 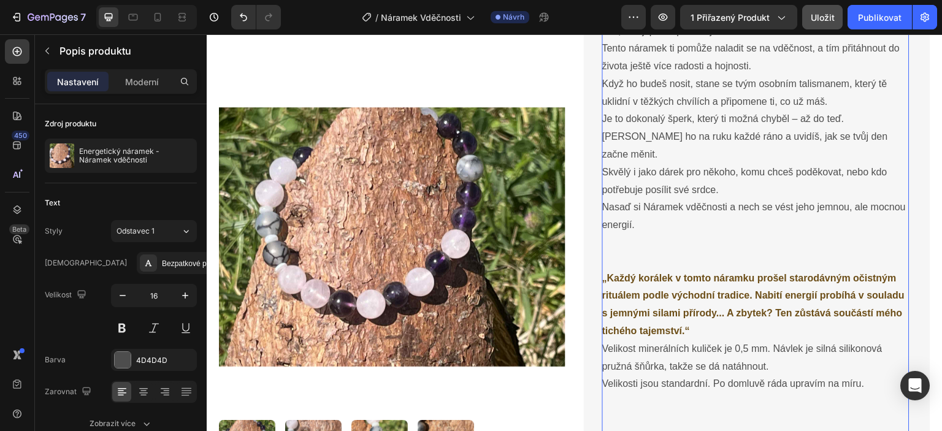 What do you see at coordinates (880, 17) in the screenshot?
I see `button: Publikovat` at bounding box center [880, 17].